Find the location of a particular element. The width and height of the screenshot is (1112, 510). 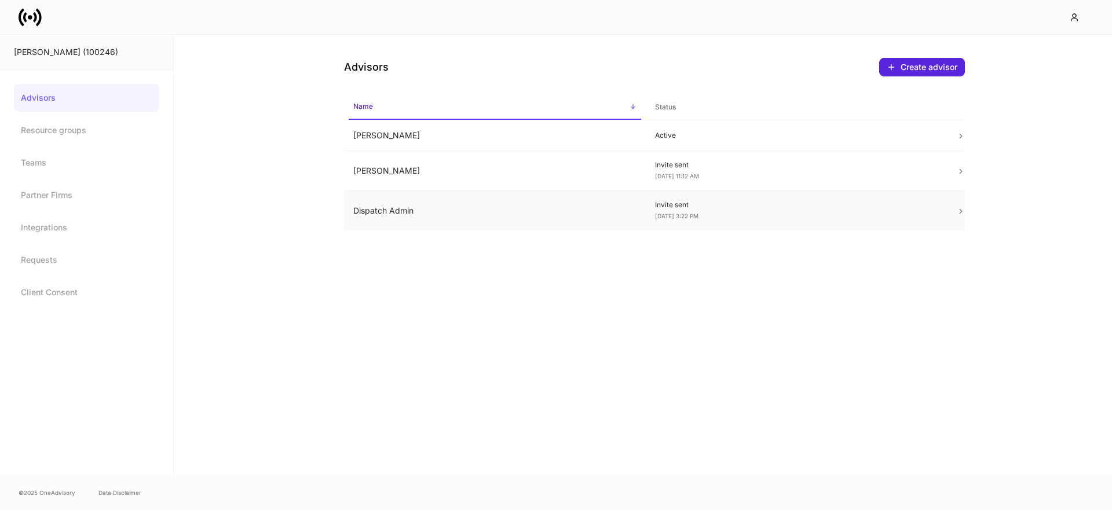

div: Create advisor is located at coordinates (922, 67).